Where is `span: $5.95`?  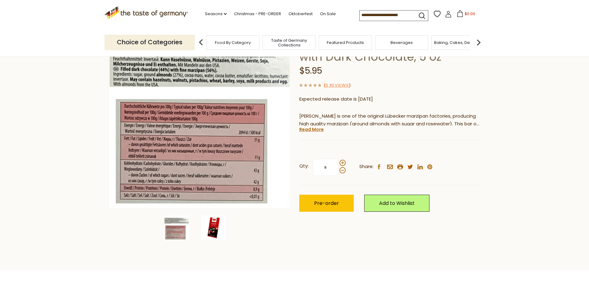 span: $5.95 is located at coordinates (311, 71).